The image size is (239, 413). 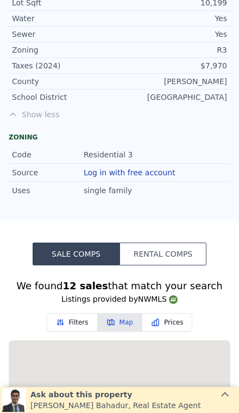 What do you see at coordinates (14, 400) in the screenshot?
I see `img: Siddhant Bahadur` at bounding box center [14, 400].